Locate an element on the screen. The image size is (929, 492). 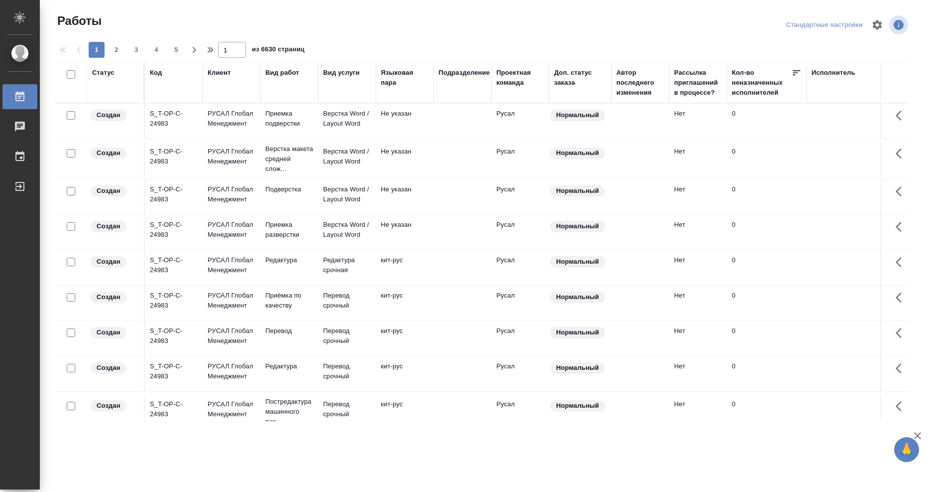
span: Работы is located at coordinates (78, 21).